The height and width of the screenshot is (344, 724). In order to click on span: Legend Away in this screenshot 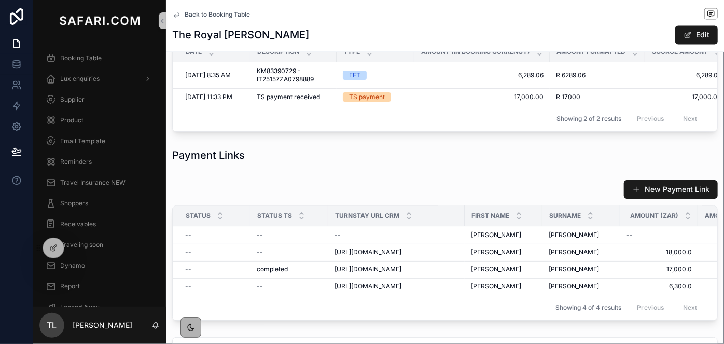, I will do `click(80, 307)`.